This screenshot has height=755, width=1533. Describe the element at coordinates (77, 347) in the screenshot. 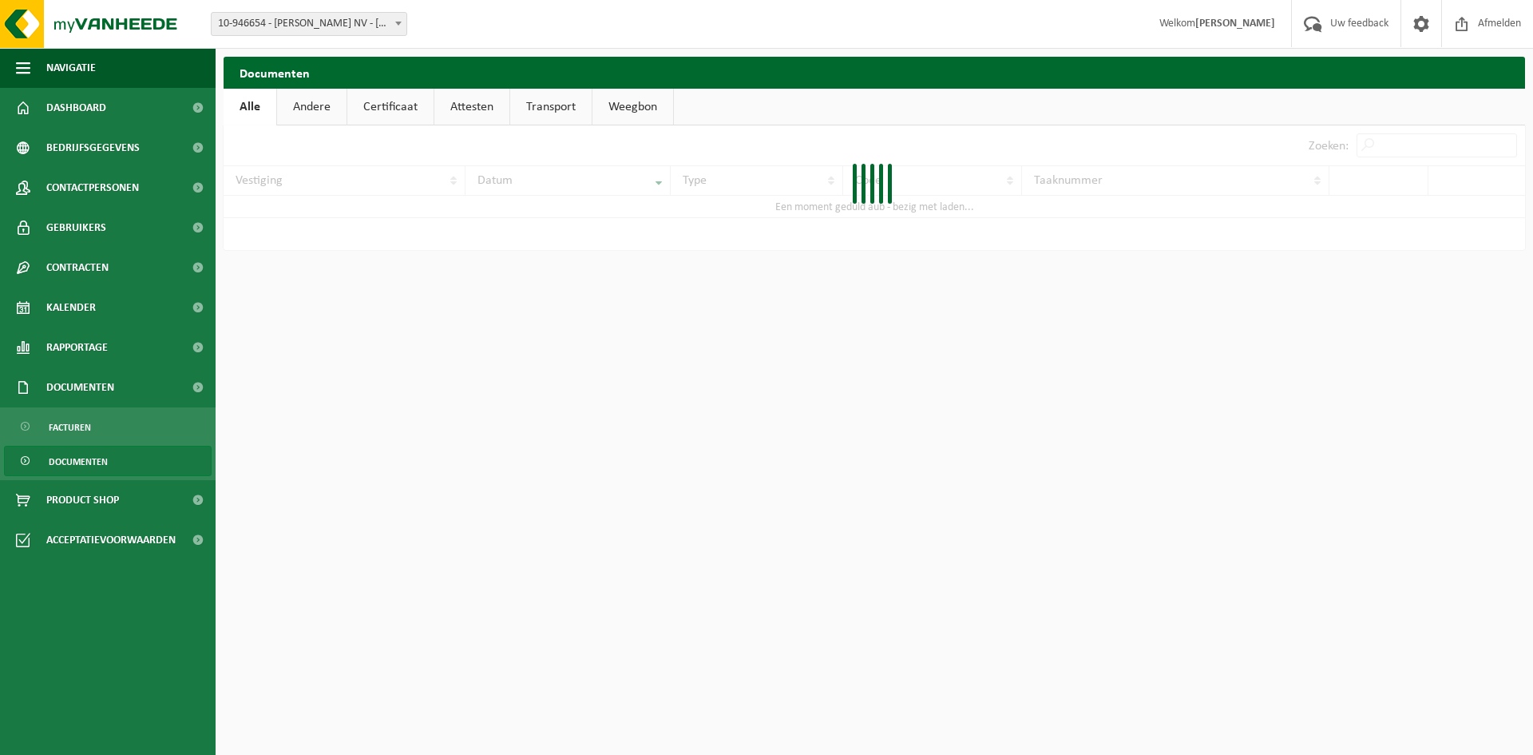

I see `span: Rapportage` at that location.